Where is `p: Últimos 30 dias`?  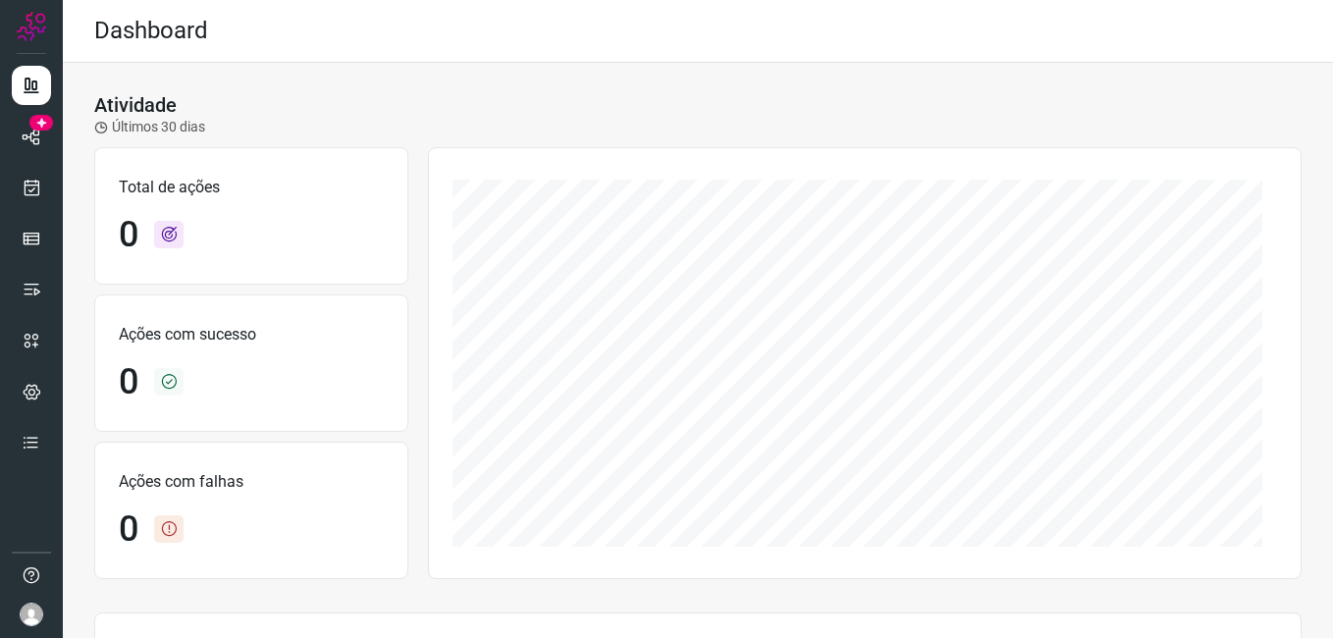
p: Últimos 30 dias is located at coordinates (149, 127).